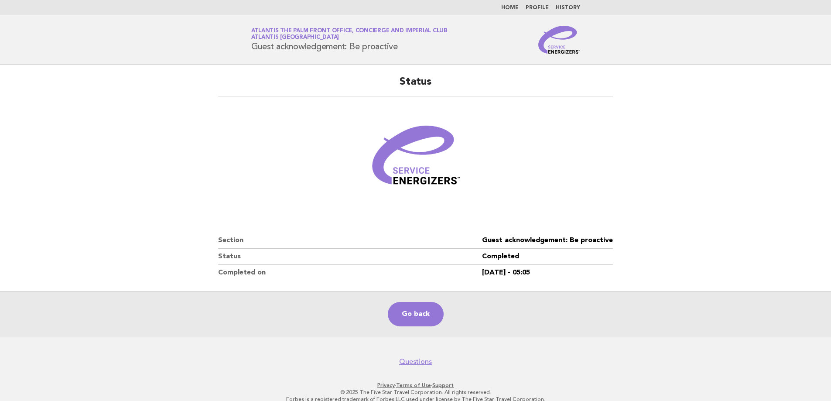 Image resolution: width=831 pixels, height=401 pixels. I want to click on a: Support, so click(443, 385).